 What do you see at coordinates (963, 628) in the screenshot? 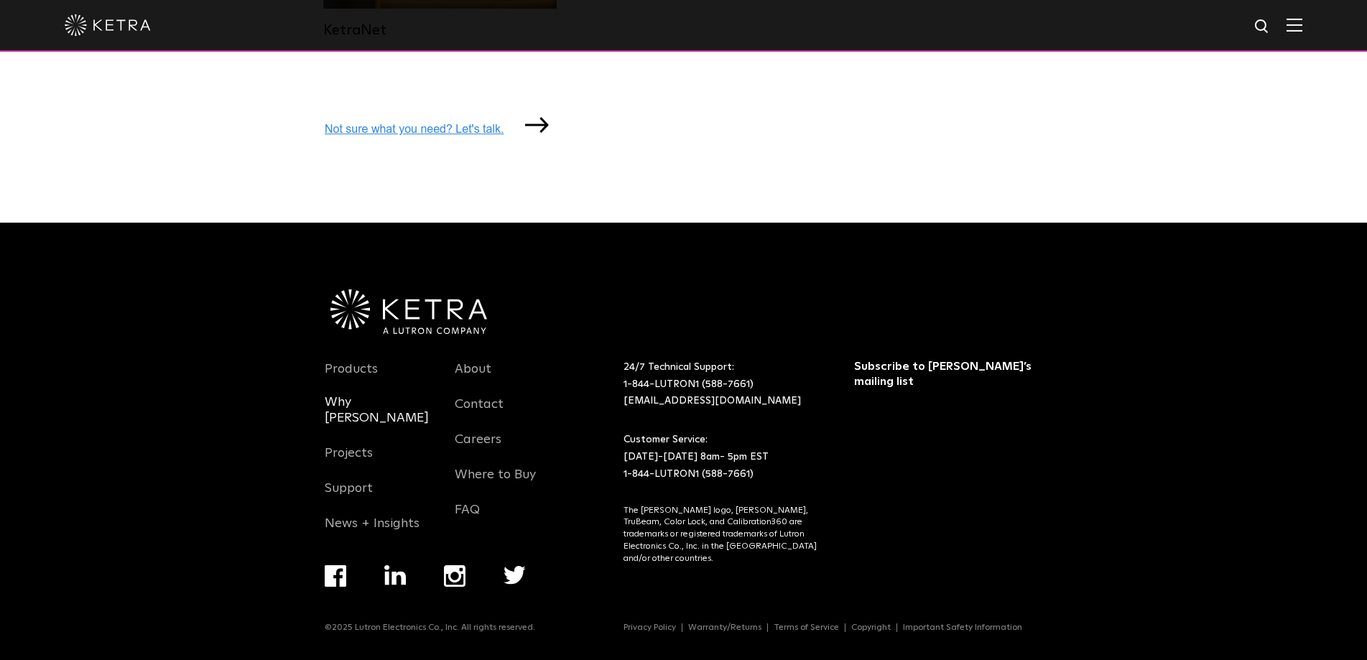
I see `a: Important Safety Information` at bounding box center [963, 628].